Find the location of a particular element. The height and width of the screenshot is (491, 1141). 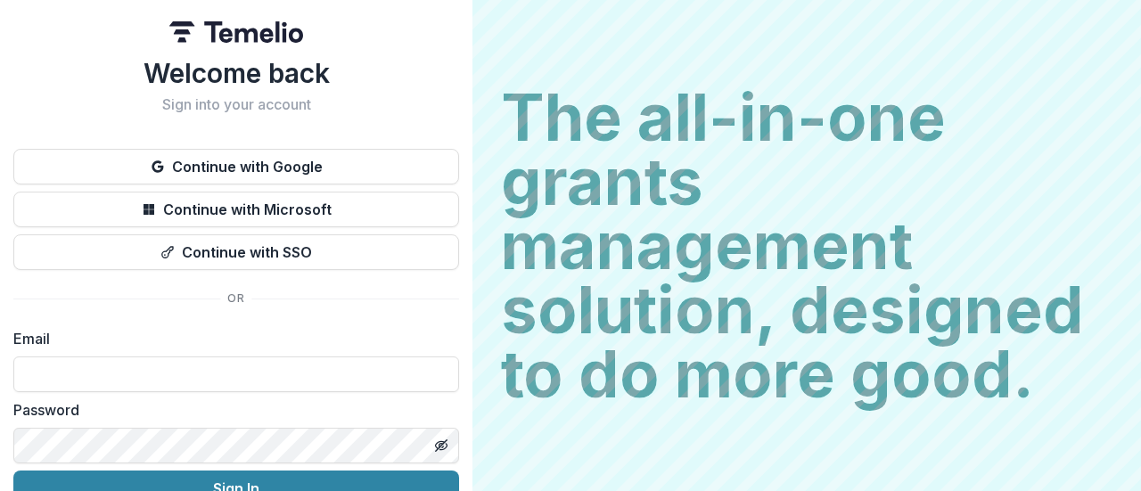

img: Temelio is located at coordinates (236, 32).